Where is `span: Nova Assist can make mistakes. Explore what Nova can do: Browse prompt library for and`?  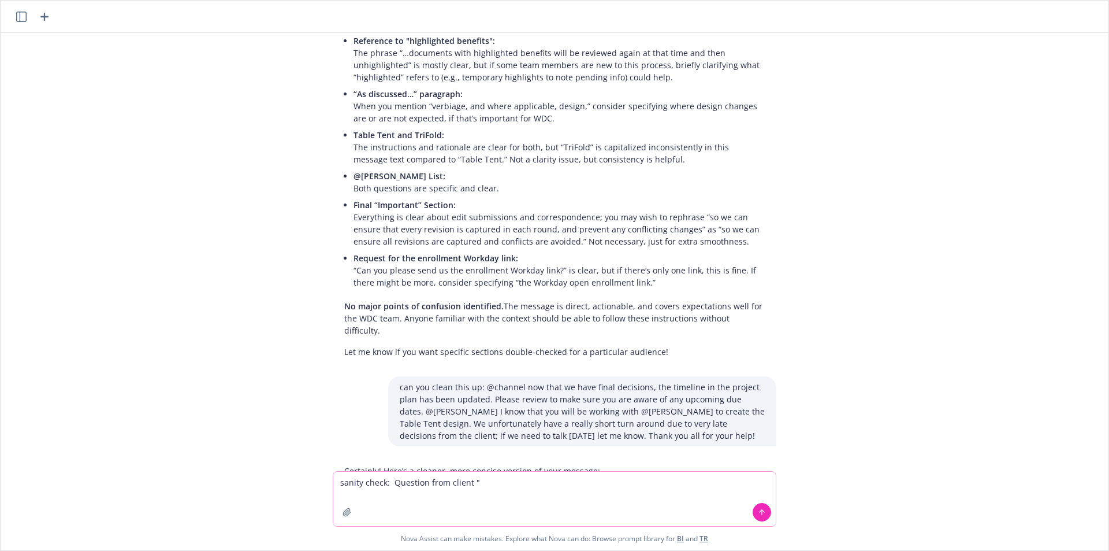
span: Nova Assist can make mistakes. Explore what Nova can do: Browse prompt library for and is located at coordinates (555, 538).